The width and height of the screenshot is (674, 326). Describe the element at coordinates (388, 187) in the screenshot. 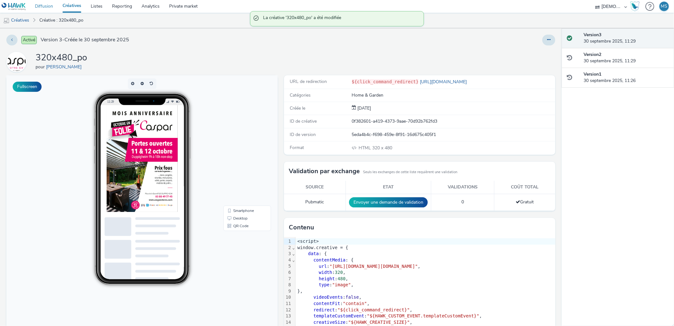

I see `th: Etat` at that location.